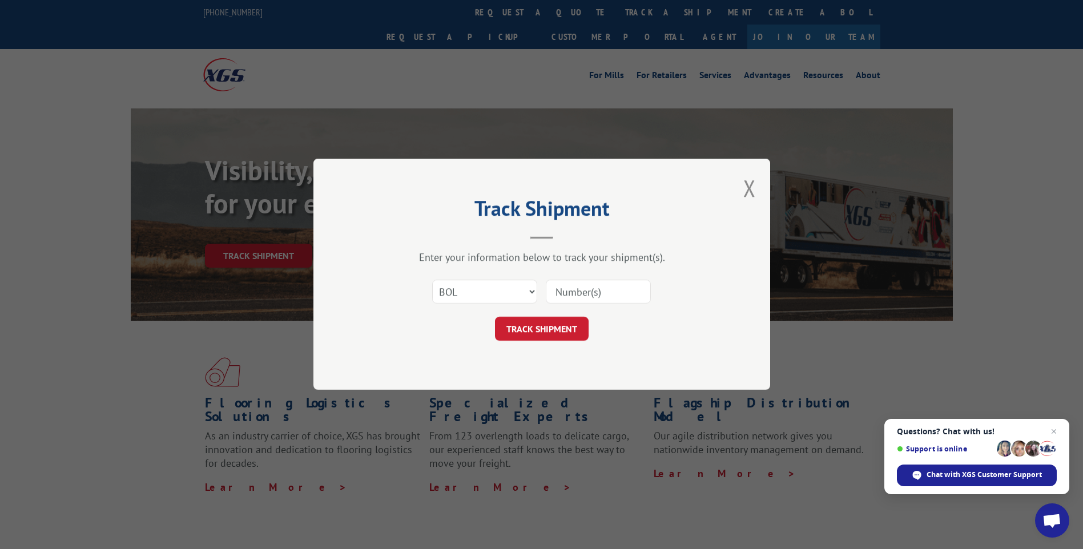 The image size is (1083, 549). What do you see at coordinates (977, 432) in the screenshot?
I see `span: Questions? Chat with us!` at bounding box center [977, 432].